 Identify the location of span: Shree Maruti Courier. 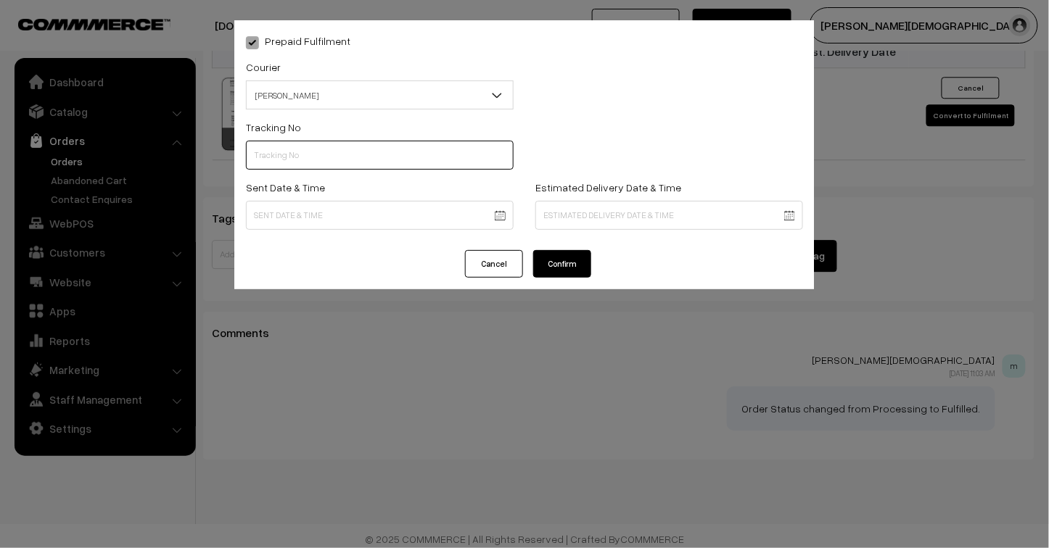
(379, 95).